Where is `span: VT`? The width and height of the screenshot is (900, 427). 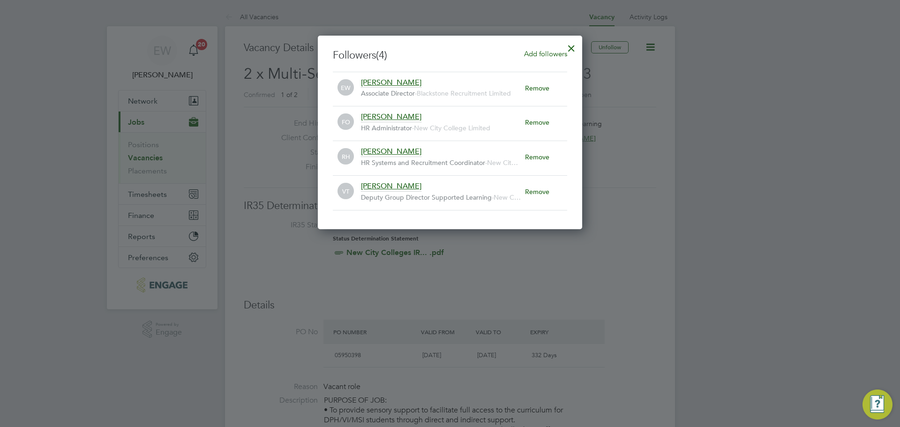 span: VT is located at coordinates (345, 191).